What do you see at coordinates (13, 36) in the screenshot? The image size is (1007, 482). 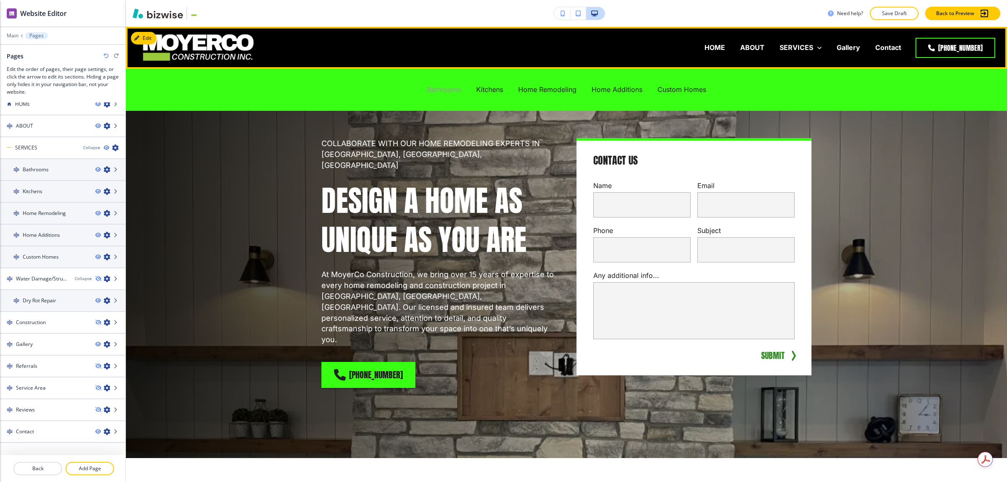 I see `button: Main` at bounding box center [13, 36].